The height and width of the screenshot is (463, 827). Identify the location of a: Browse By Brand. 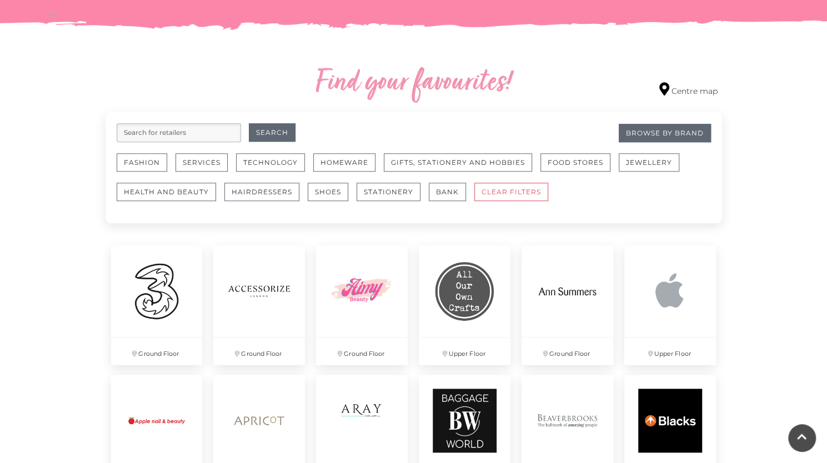
(665, 133).